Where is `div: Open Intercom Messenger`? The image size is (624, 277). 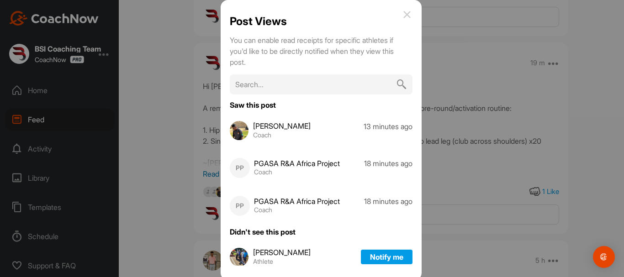 div: Open Intercom Messenger is located at coordinates (604, 257).